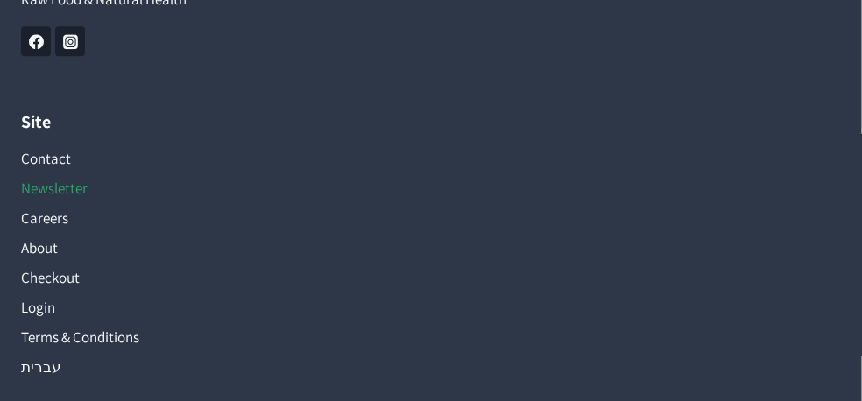 The width and height of the screenshot is (862, 401). I want to click on a: Checkout, so click(431, 278).